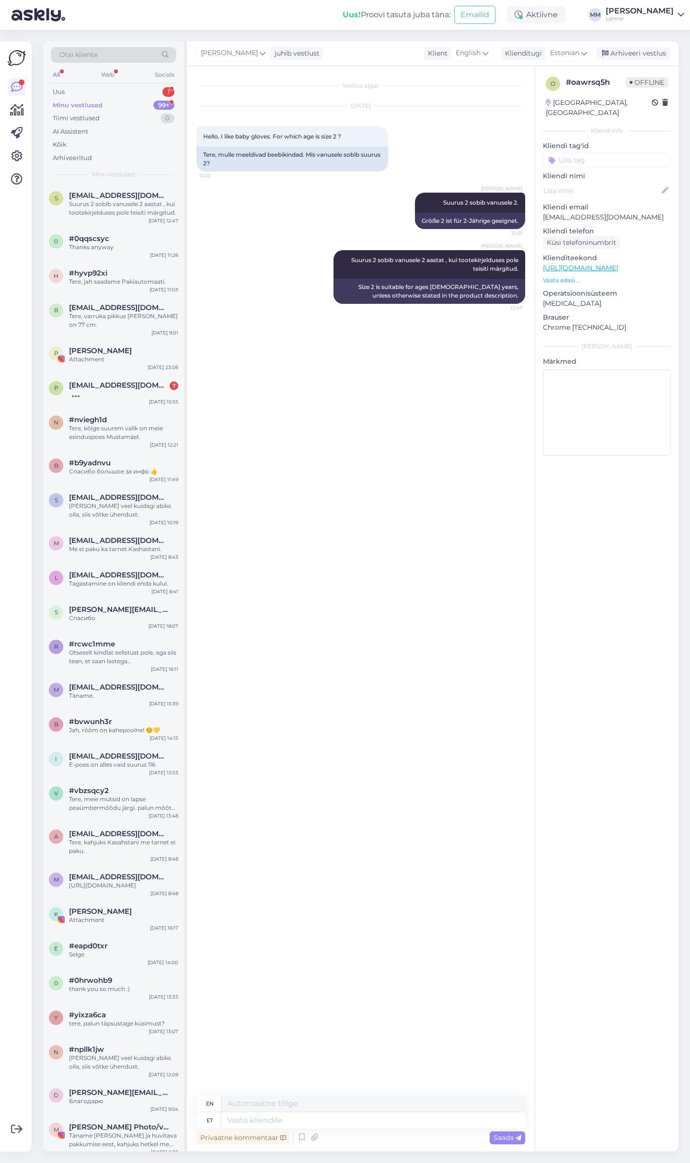 The height and width of the screenshot is (1163, 690). Describe the element at coordinates (87, 1015) in the screenshot. I see `span: #yixza6ca` at that location.